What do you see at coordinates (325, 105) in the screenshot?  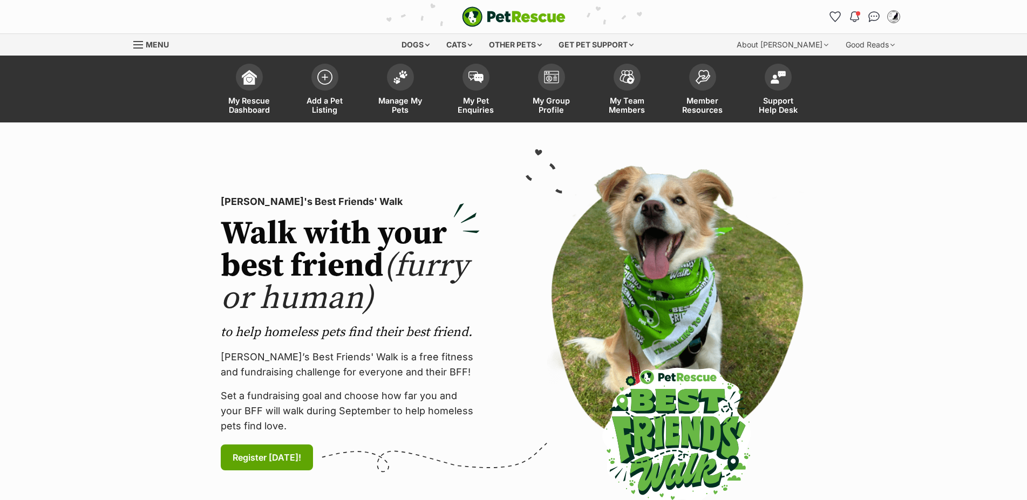 I see `span: Add a Pet Listing` at bounding box center [325, 105].